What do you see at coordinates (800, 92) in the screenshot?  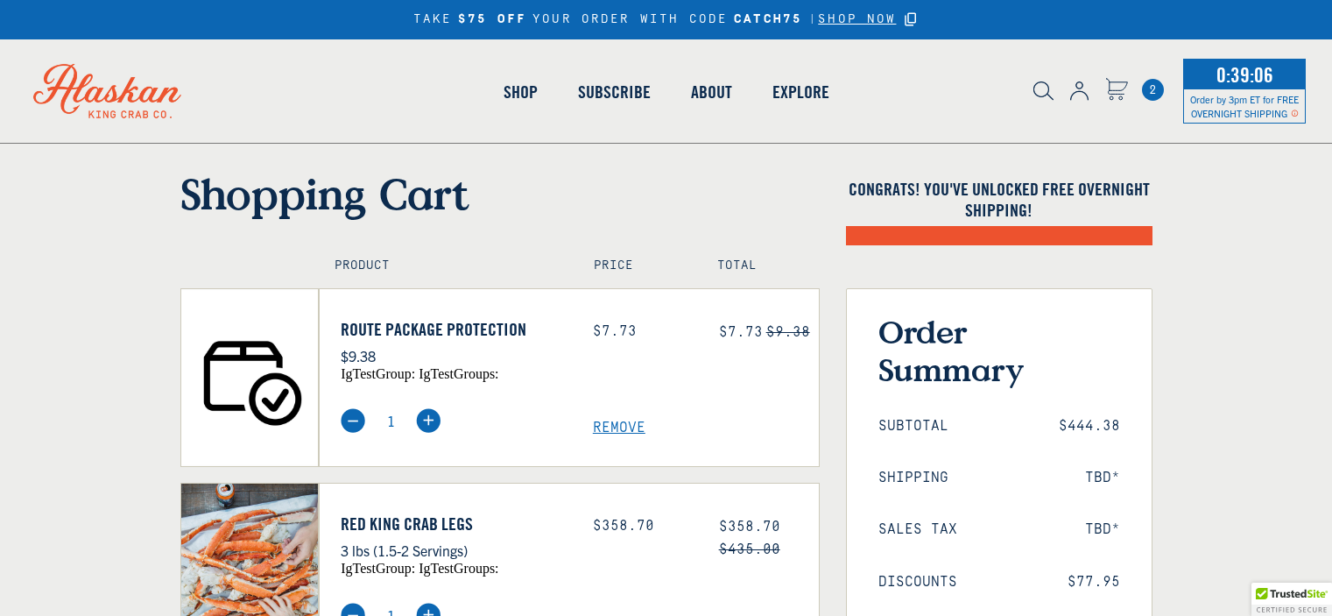 I see `a: Explore` at bounding box center [800, 92].